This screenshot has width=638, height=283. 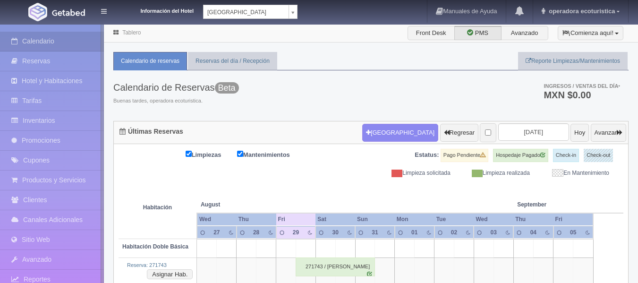 I want to click on a: Reporte Limpiezas/Mantenimientos, so click(x=573, y=61).